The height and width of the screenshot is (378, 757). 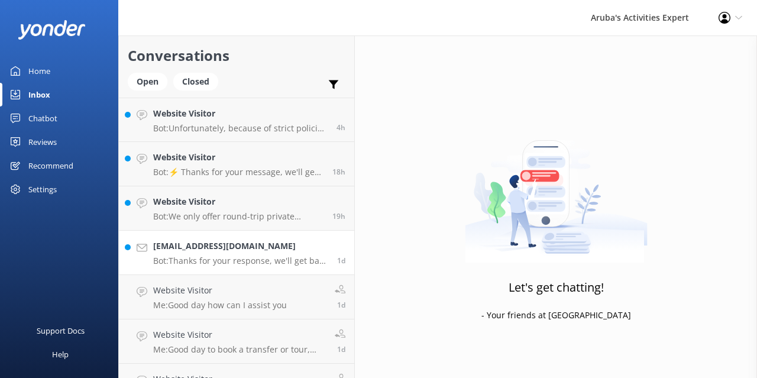 What do you see at coordinates (237, 56) in the screenshot?
I see `h2: Conversations` at bounding box center [237, 56].